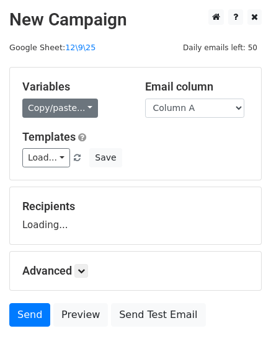  I want to click on div: Chat Widget, so click(240, 332).